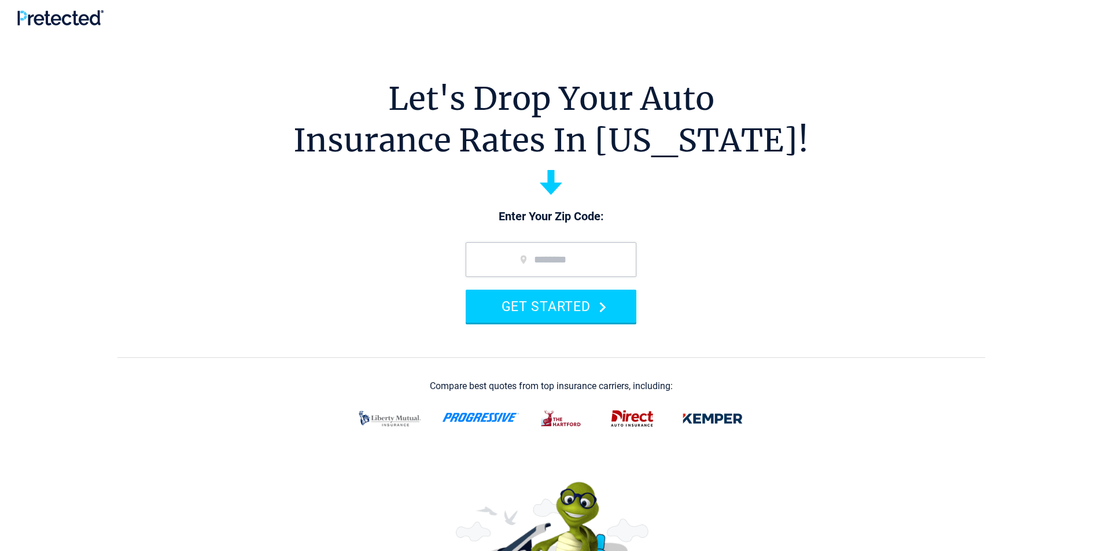 Image resolution: width=1102 pixels, height=551 pixels. I want to click on img: thehartford, so click(562, 419).